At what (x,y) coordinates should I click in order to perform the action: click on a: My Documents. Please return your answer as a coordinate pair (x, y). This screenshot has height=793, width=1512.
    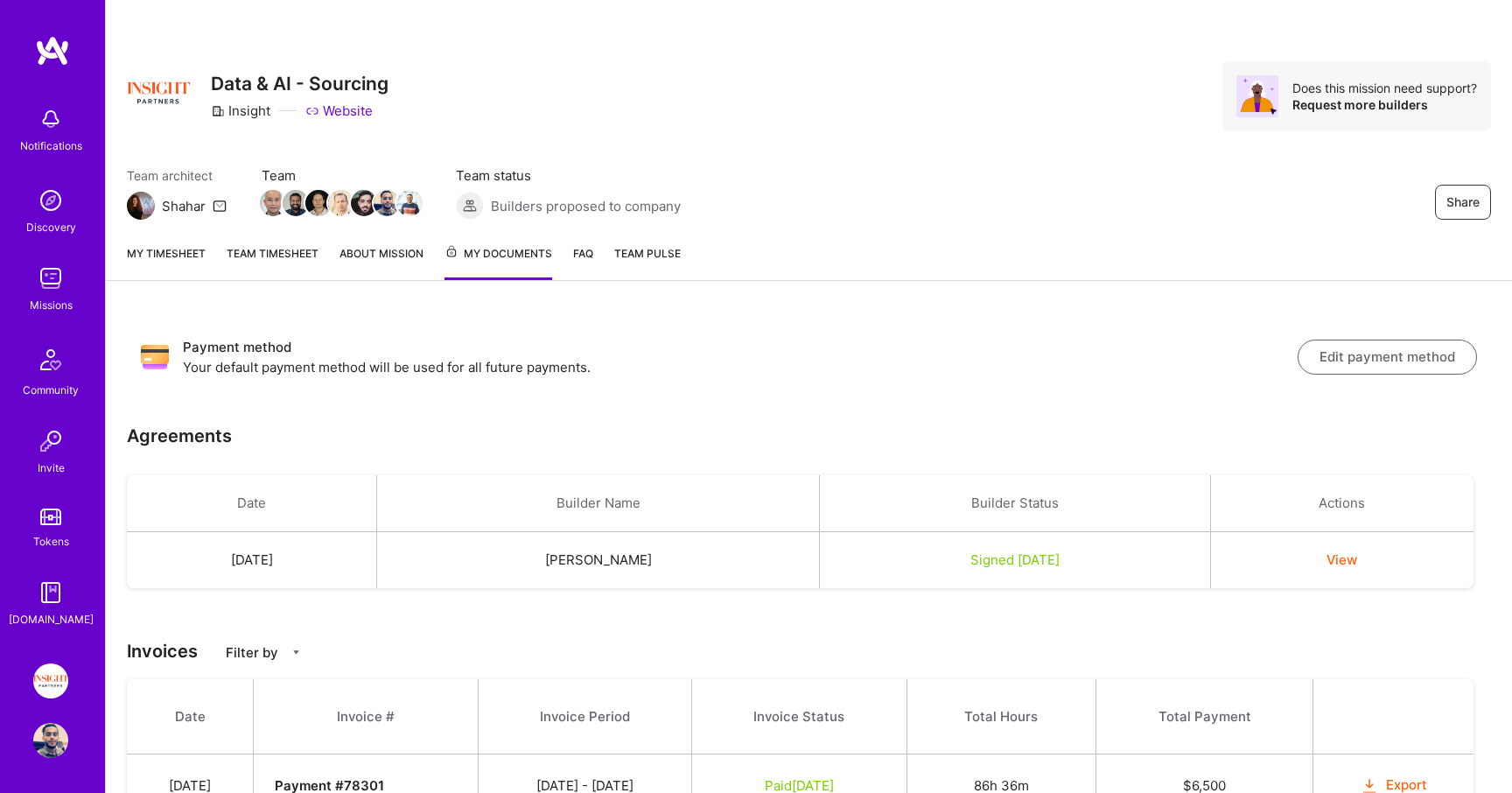
    Looking at the image, I should click on (498, 262).